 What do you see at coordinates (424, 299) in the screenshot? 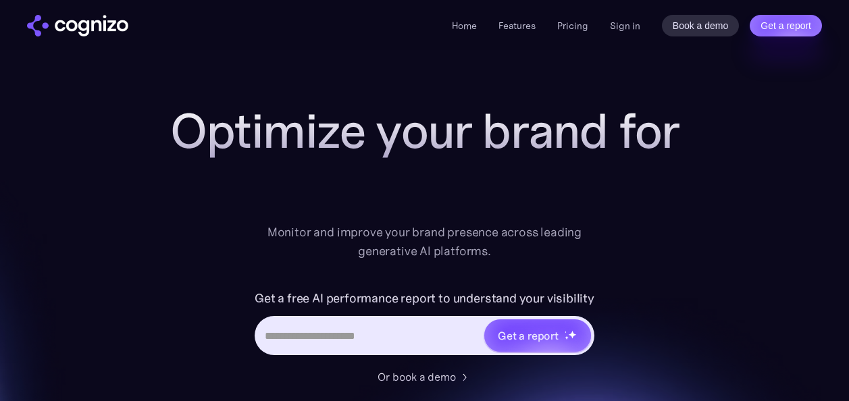
I see `label: Get a free AI performance report to understand your visibility` at bounding box center [424, 299].